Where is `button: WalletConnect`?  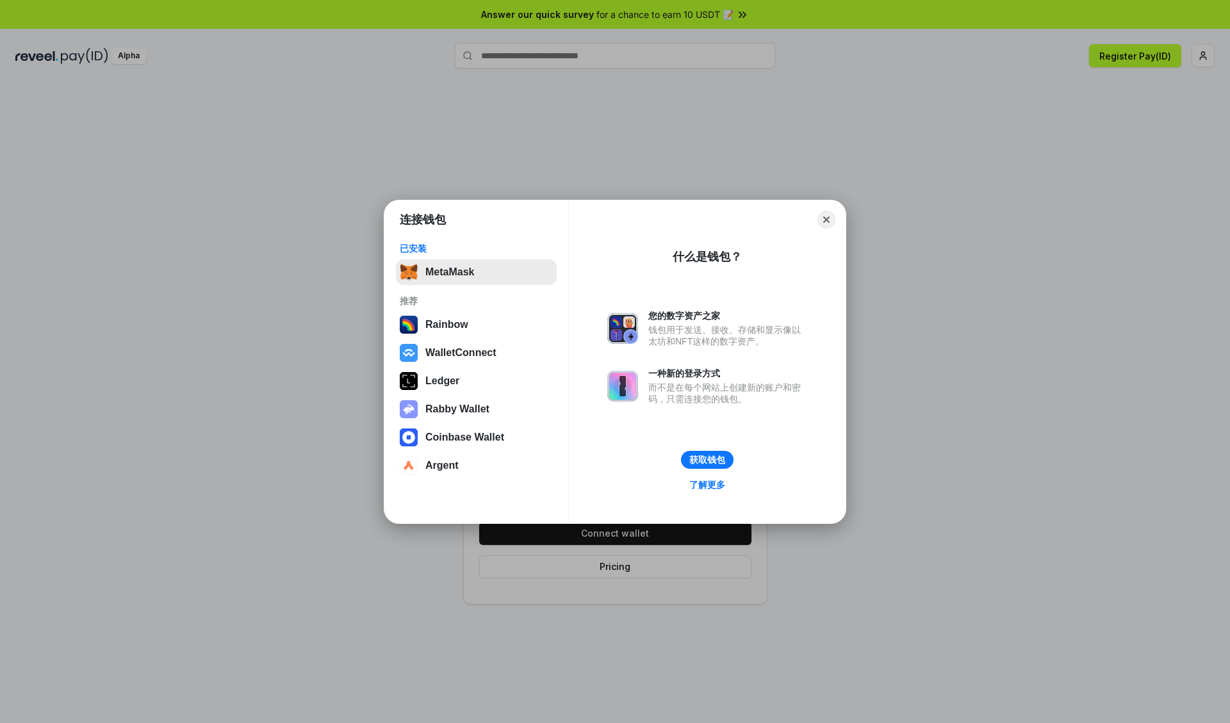
button: WalletConnect is located at coordinates (476, 353).